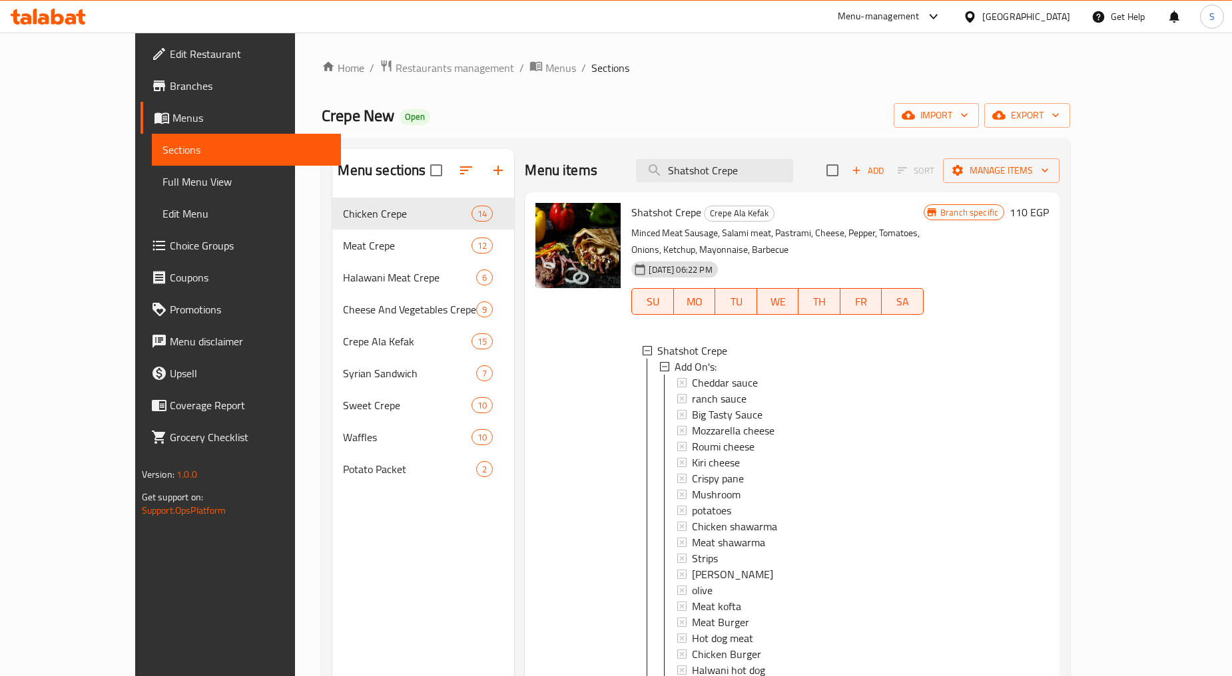 Image resolution: width=1232 pixels, height=676 pixels. Describe the element at coordinates (868, 170) in the screenshot. I see `button: Add` at that location.